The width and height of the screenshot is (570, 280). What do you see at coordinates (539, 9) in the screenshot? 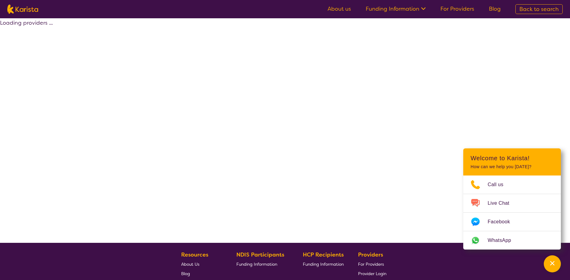
I see `a: Back to search` at bounding box center [539, 9].